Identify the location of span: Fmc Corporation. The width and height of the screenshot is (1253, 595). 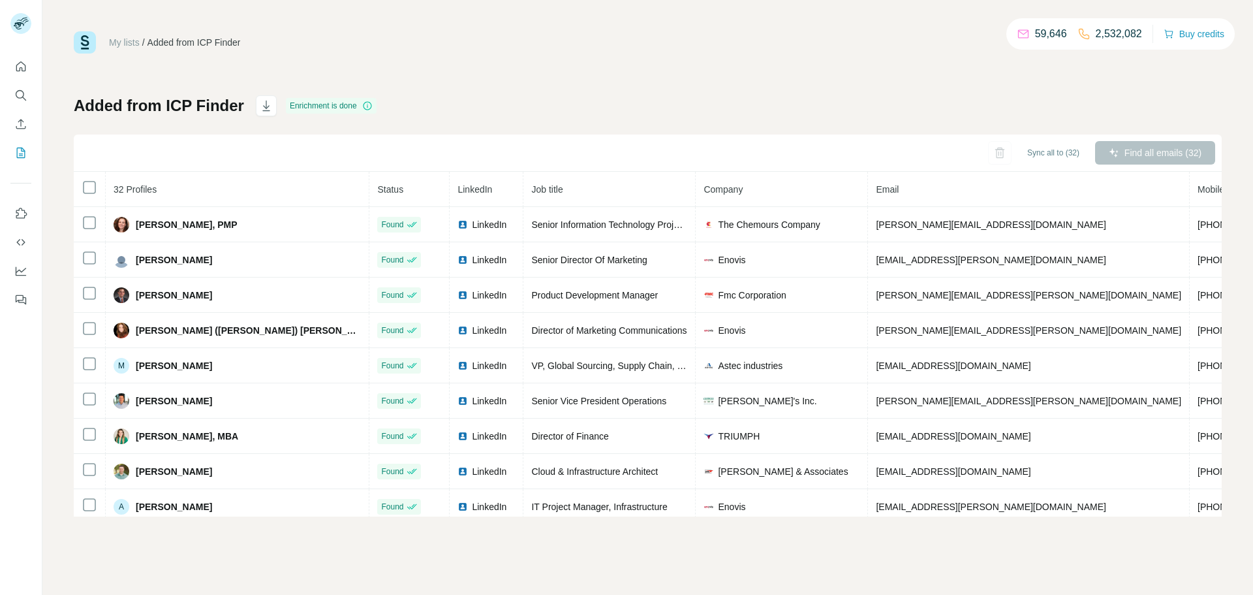
(752, 295).